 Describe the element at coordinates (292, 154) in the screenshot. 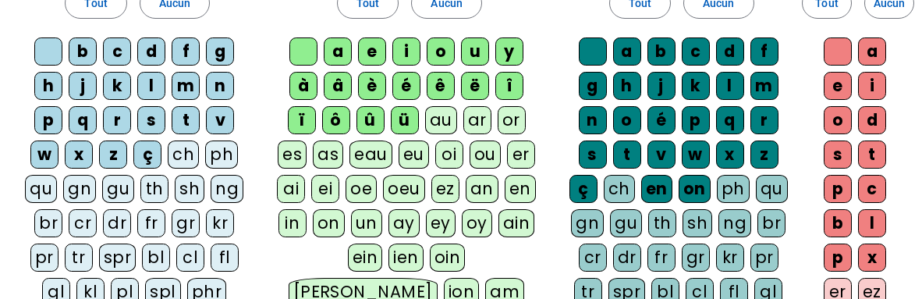

I see `div: es` at that location.